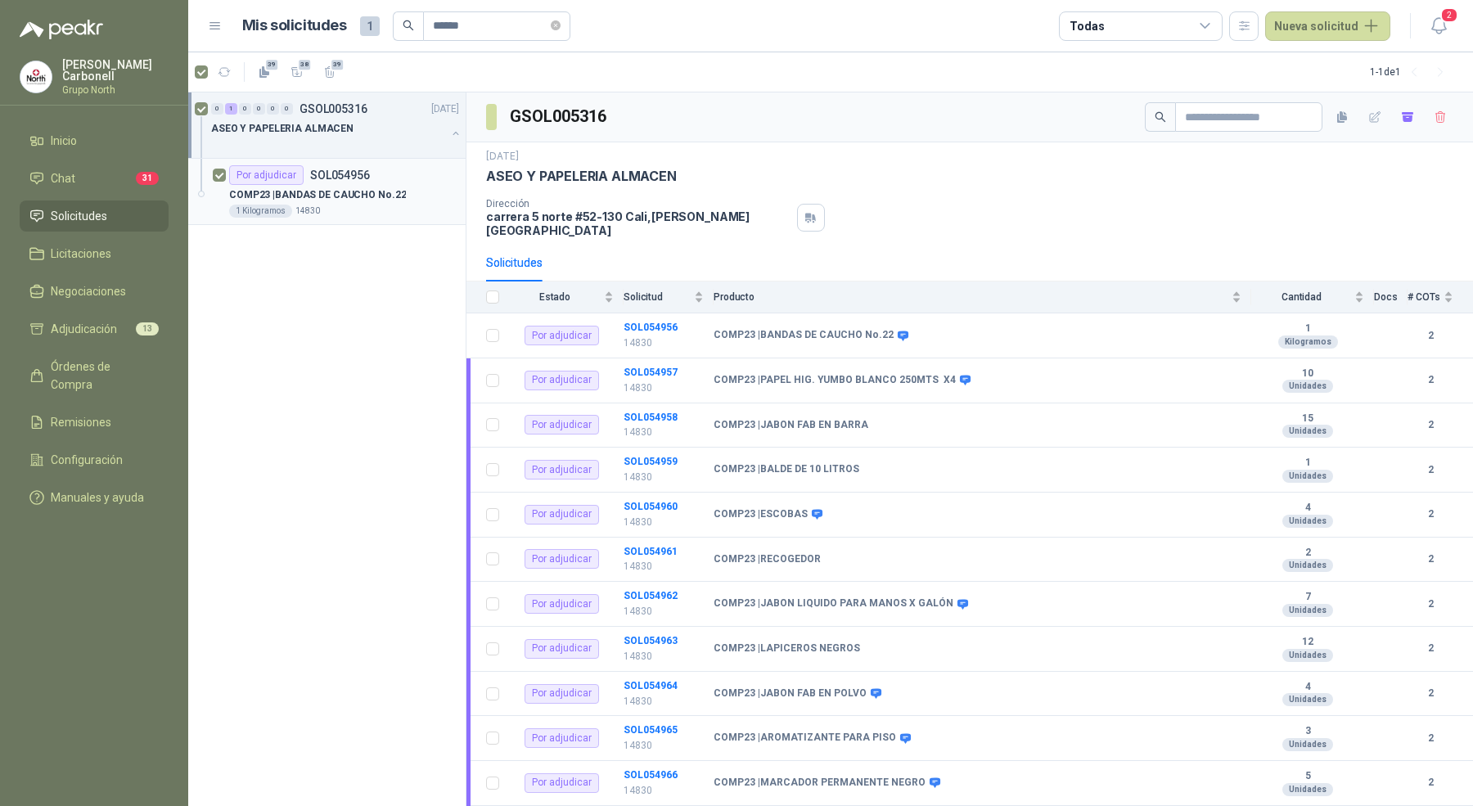  Describe the element at coordinates (1308, 329) in the screenshot. I see `b: 1` at that location.